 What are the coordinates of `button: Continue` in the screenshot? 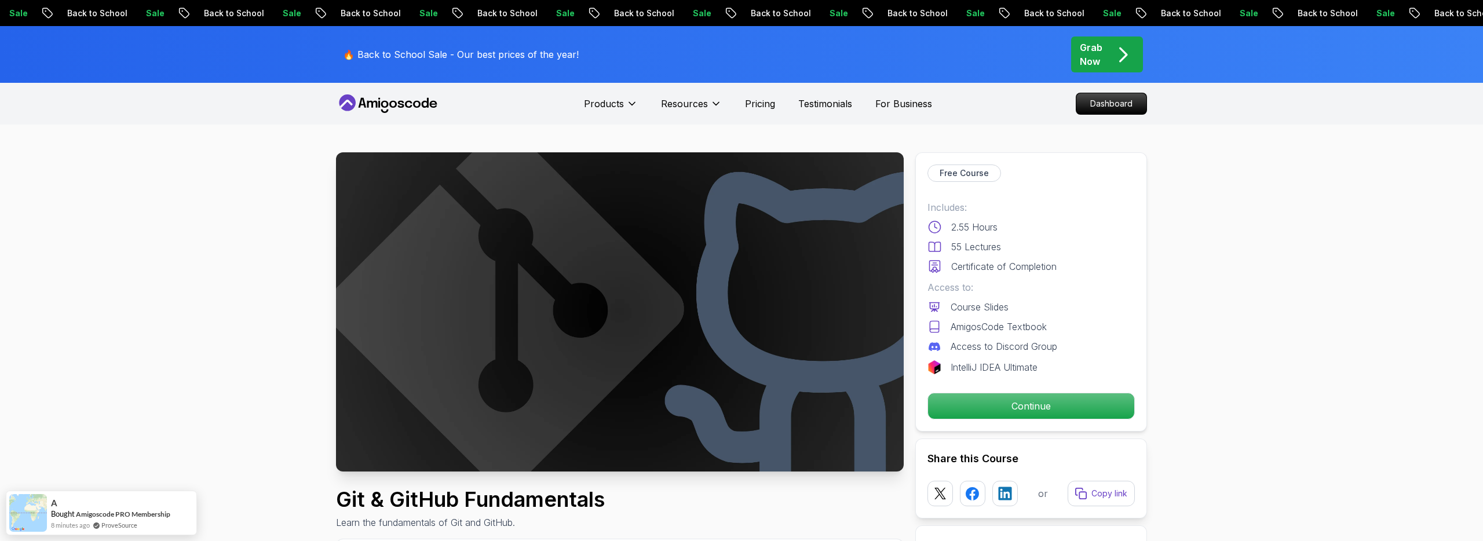 It's located at (1031, 406).